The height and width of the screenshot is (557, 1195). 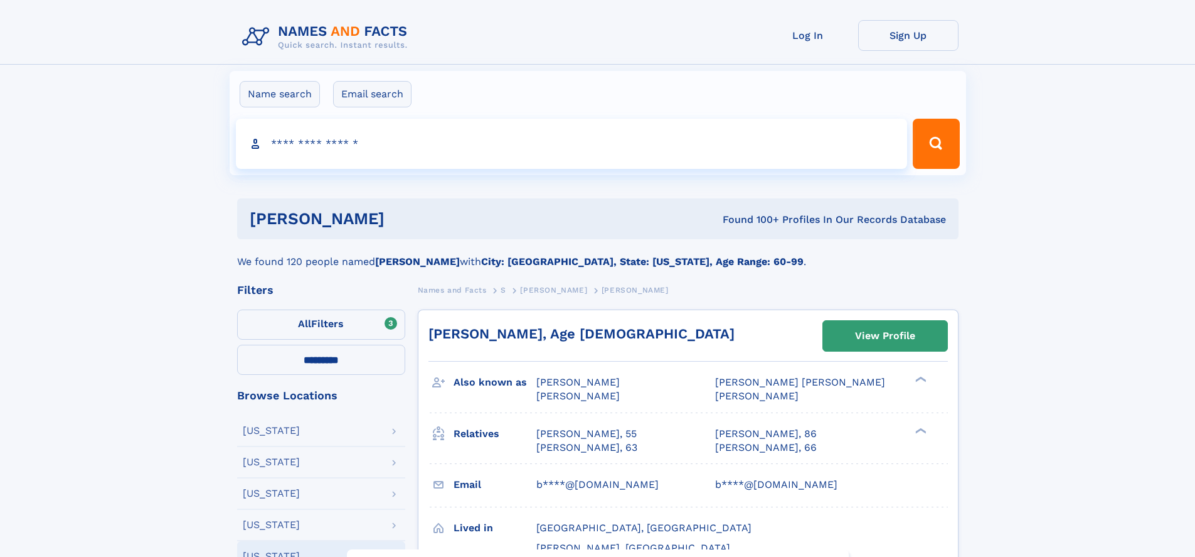 I want to click on h3: Also known as, so click(x=495, y=382).